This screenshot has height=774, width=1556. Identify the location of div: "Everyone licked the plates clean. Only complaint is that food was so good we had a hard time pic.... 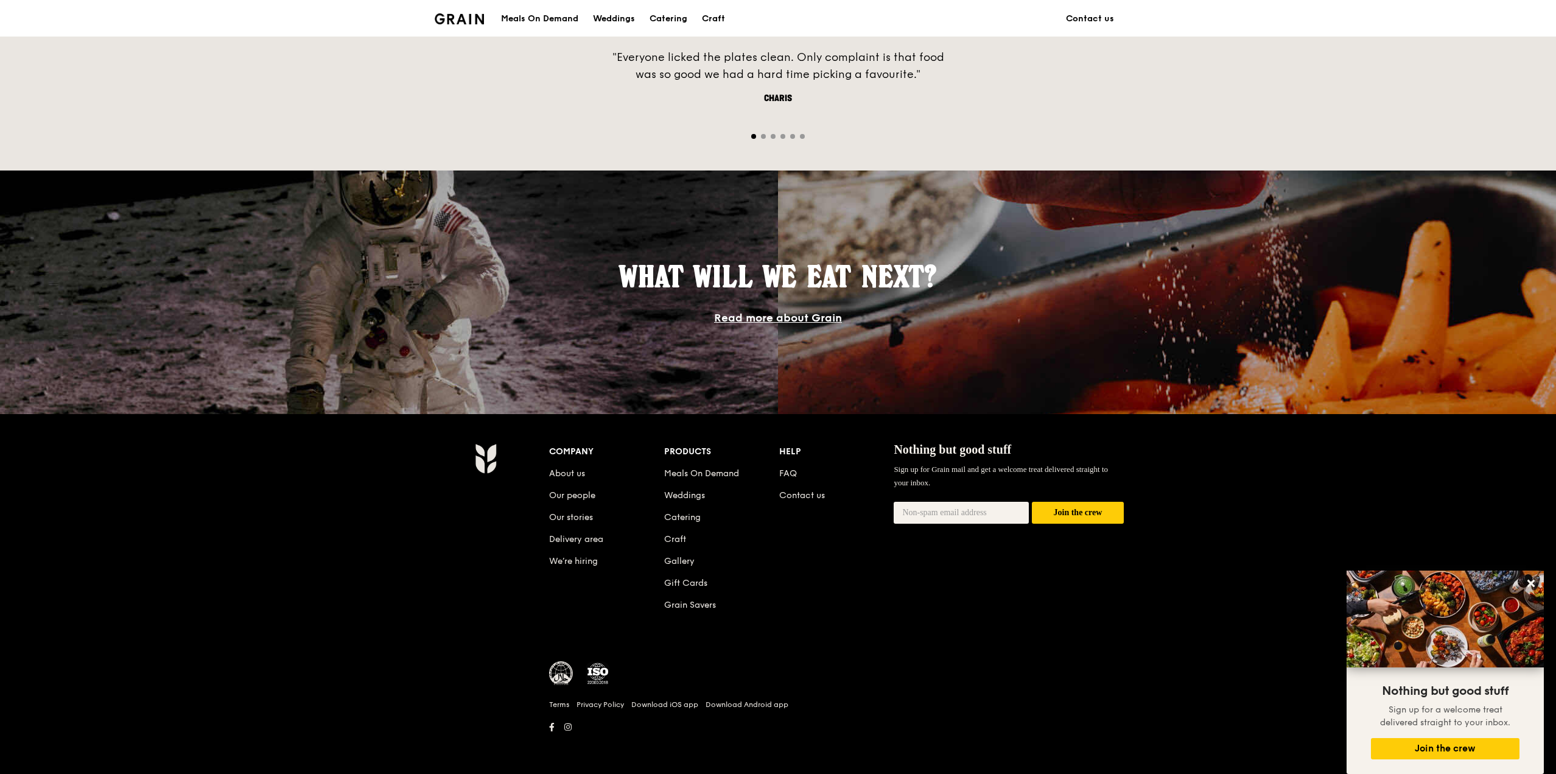
(778, 66).